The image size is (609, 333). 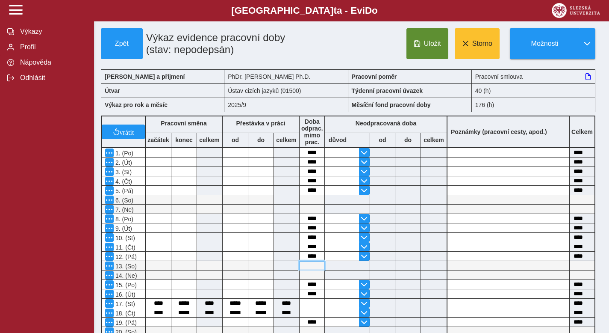 What do you see at coordinates (184, 140) in the screenshot?
I see `b: konec` at bounding box center [184, 140].